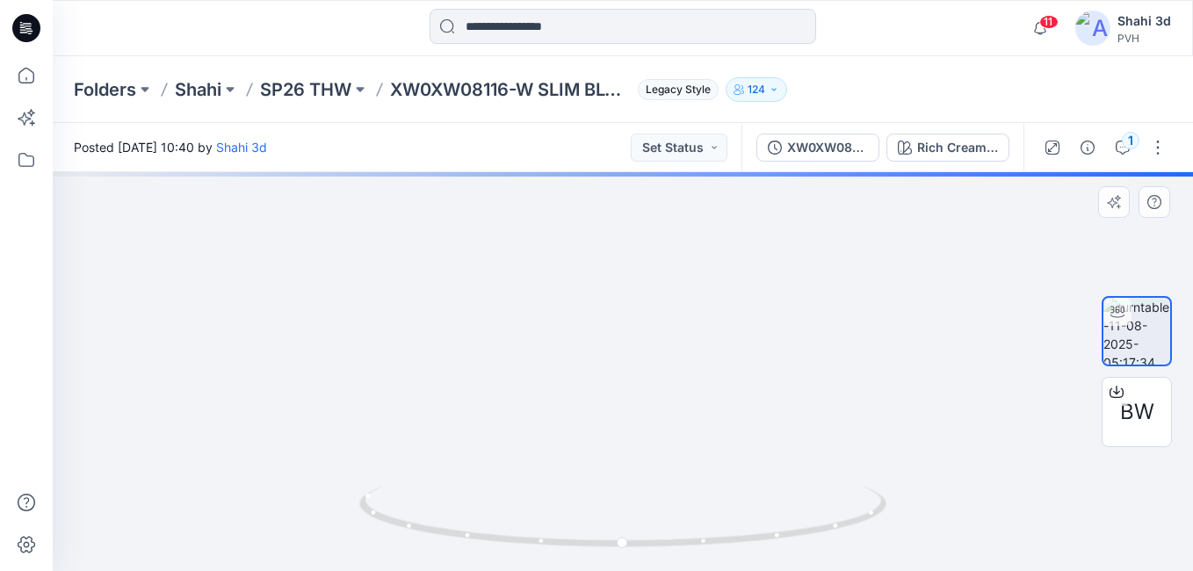 This screenshot has height=571, width=1193. What do you see at coordinates (1093, 28) in the screenshot?
I see `img: avatar` at bounding box center [1093, 28].